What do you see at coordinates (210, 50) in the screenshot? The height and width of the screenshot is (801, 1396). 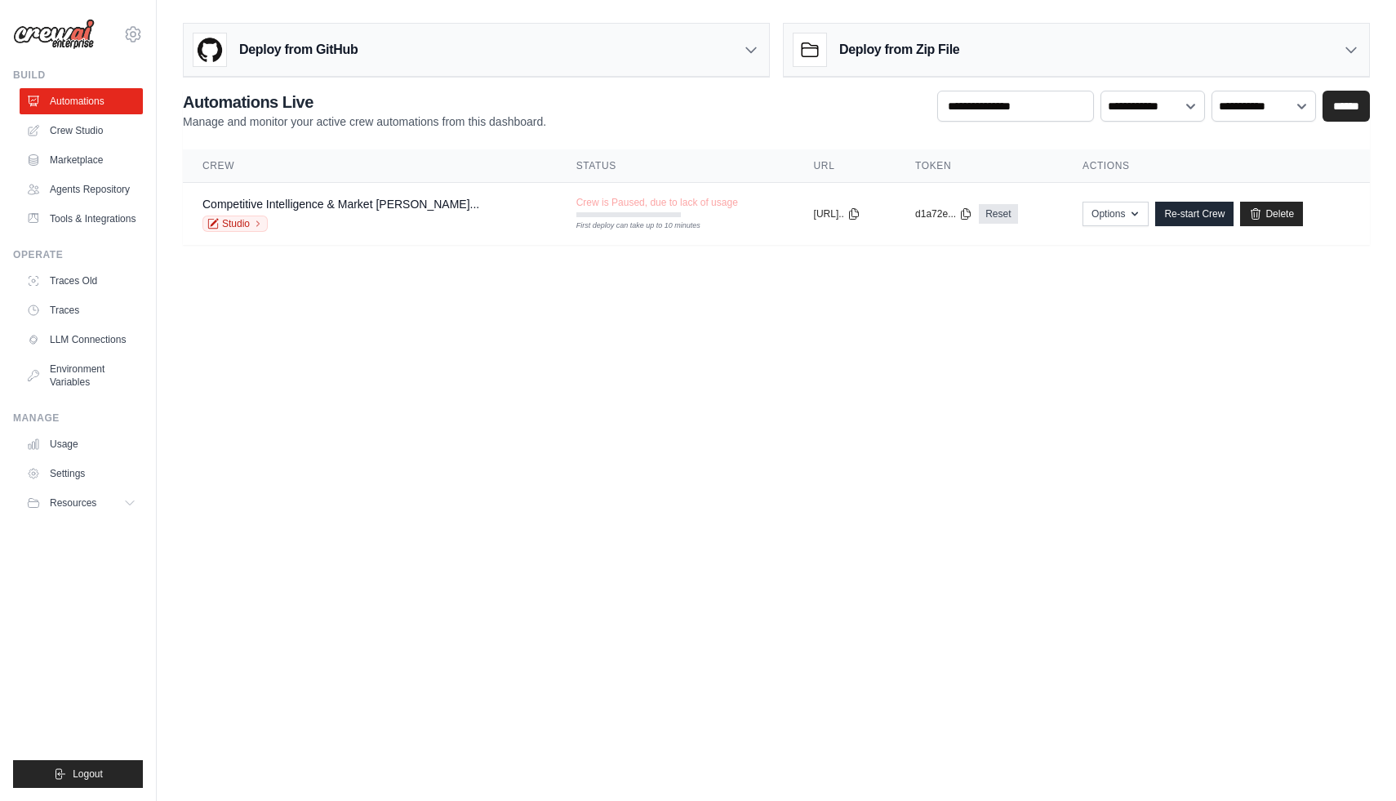 I see `img: GitHub Logo` at bounding box center [210, 50].